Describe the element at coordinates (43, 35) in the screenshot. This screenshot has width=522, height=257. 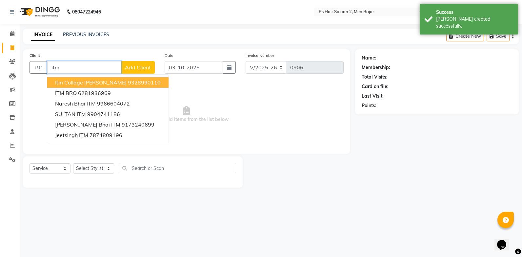
I see `a: INVOICE` at that location.